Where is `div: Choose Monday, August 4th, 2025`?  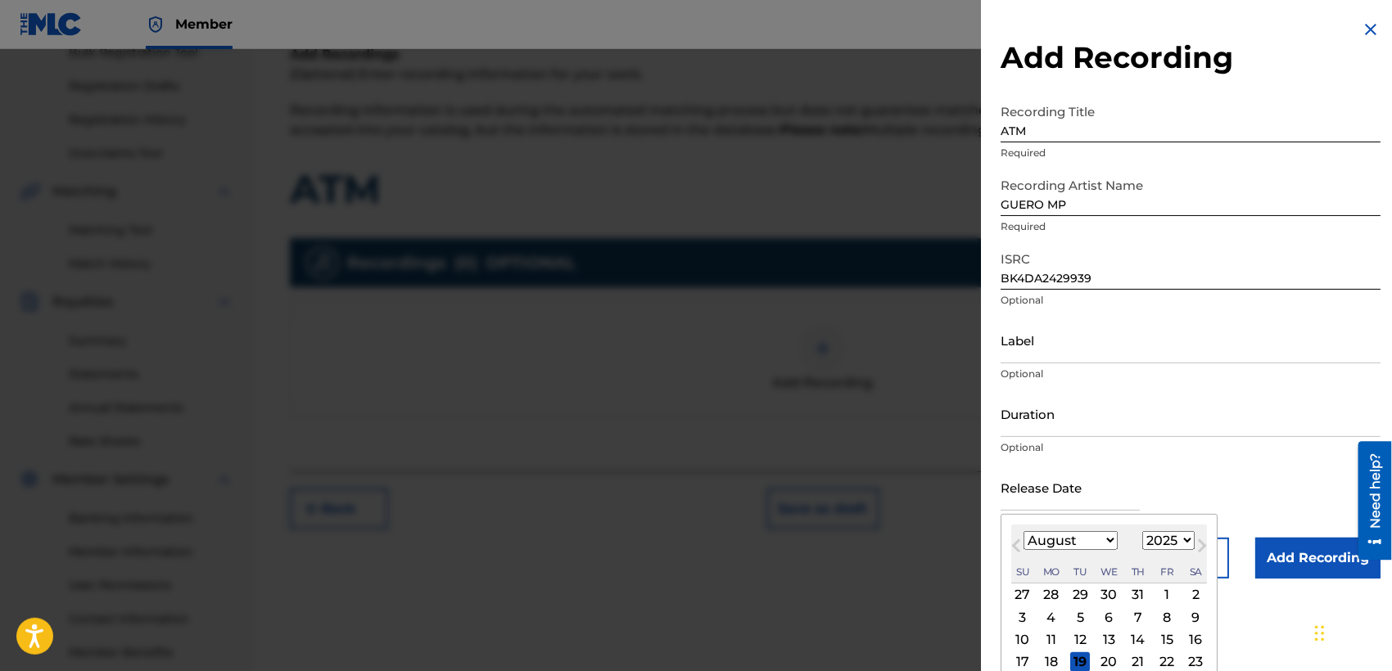 div: Choose Monday, August 4th, 2025 is located at coordinates (1051, 617).